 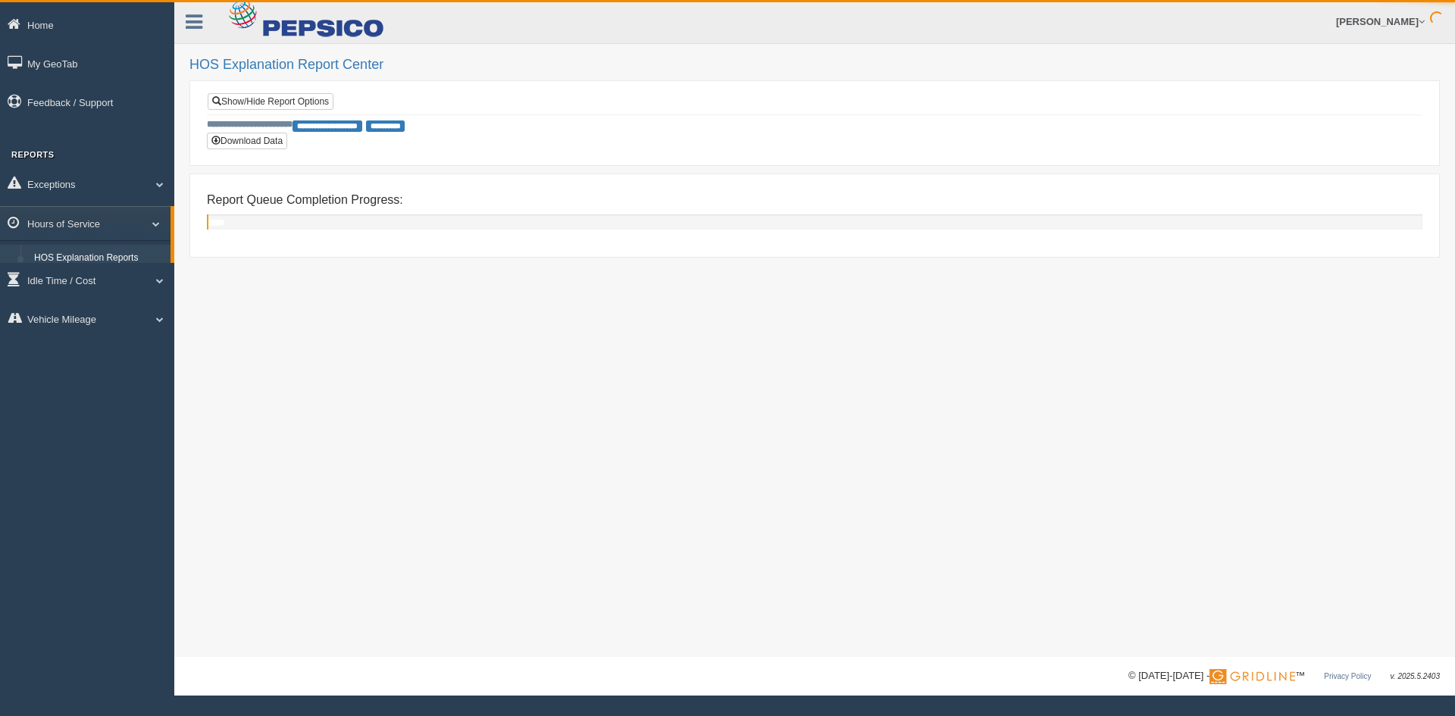 What do you see at coordinates (271, 102) in the screenshot?
I see `a: Show/Hide Report Options` at bounding box center [271, 102].